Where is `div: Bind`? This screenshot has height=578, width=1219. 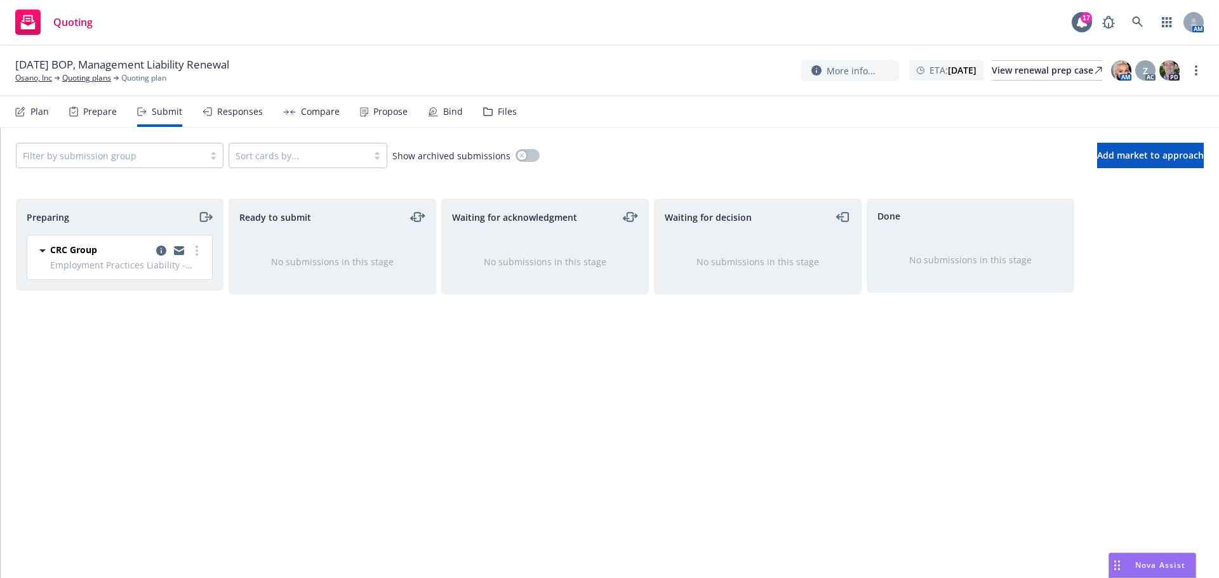
div: Bind is located at coordinates (453, 112).